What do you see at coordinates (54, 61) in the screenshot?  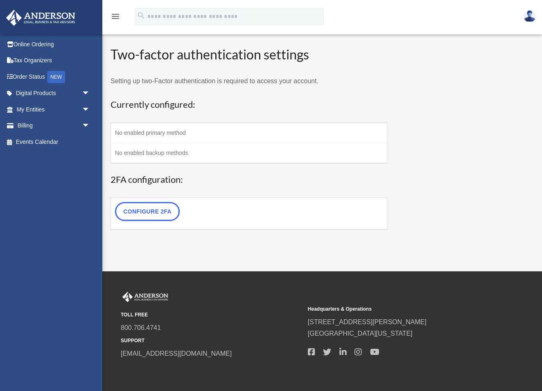 I see `a: Tax Organizers` at bounding box center [54, 61].